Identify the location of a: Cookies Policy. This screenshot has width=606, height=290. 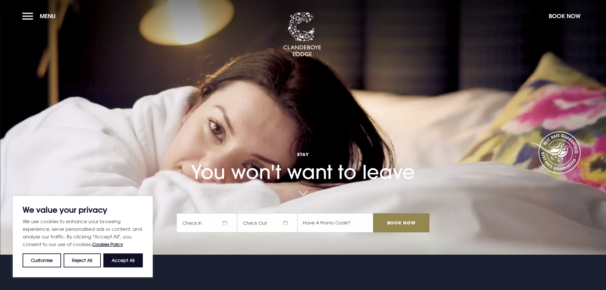
(108, 244).